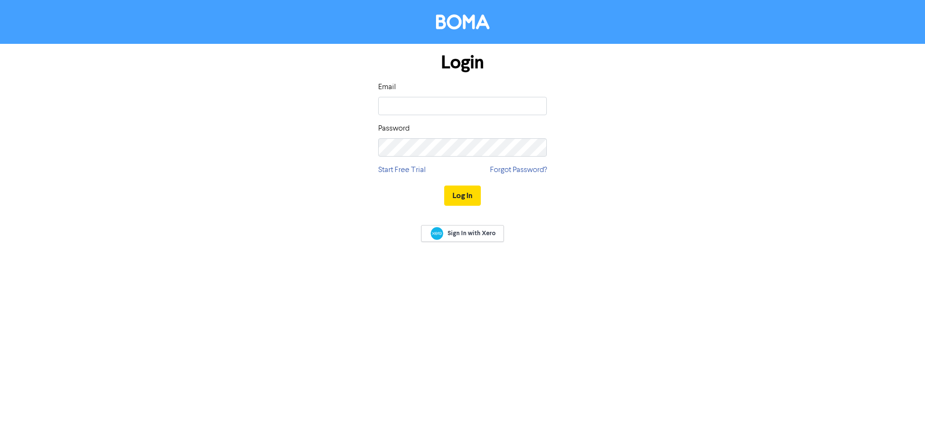 The width and height of the screenshot is (925, 439). Describe the element at coordinates (462, 233) in the screenshot. I see `a: Sign In with Xero` at that location.